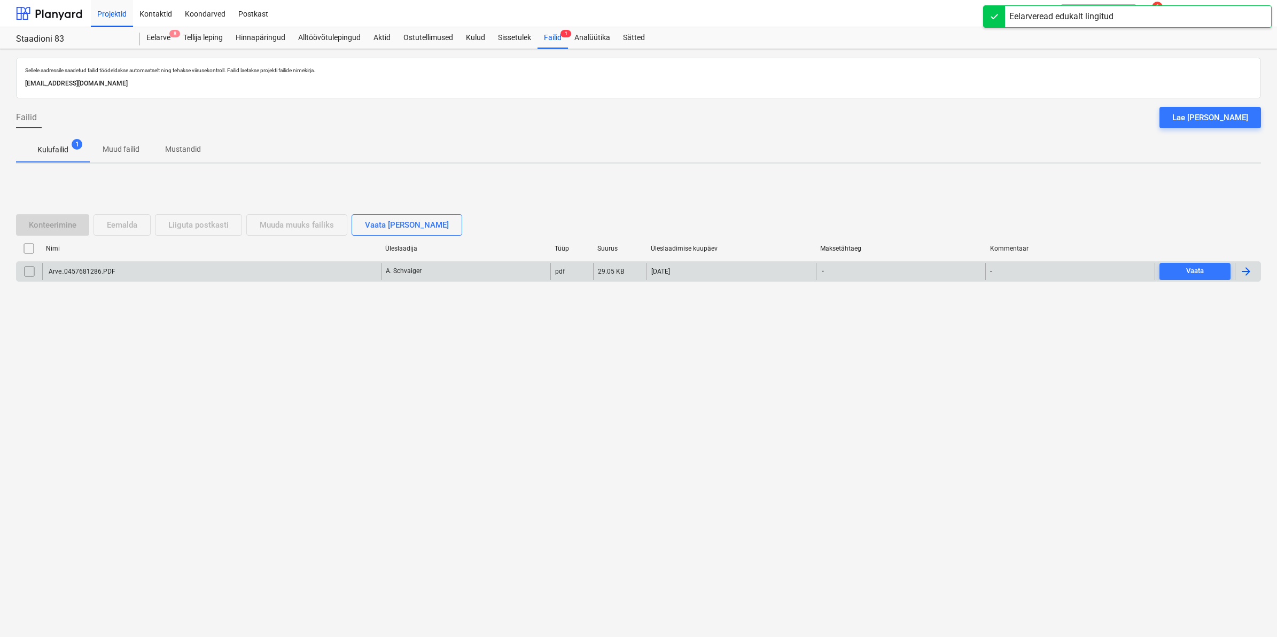 The width and height of the screenshot is (1277, 637). I want to click on a: Hinnapäringud, so click(260, 38).